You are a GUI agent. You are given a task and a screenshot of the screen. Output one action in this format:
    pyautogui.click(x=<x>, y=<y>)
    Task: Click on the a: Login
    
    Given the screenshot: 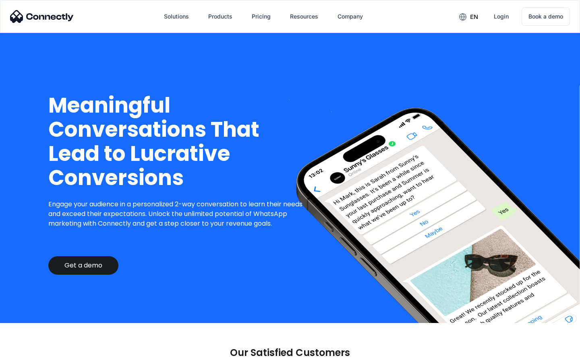 What is the action you would take?
    pyautogui.click(x=501, y=17)
    